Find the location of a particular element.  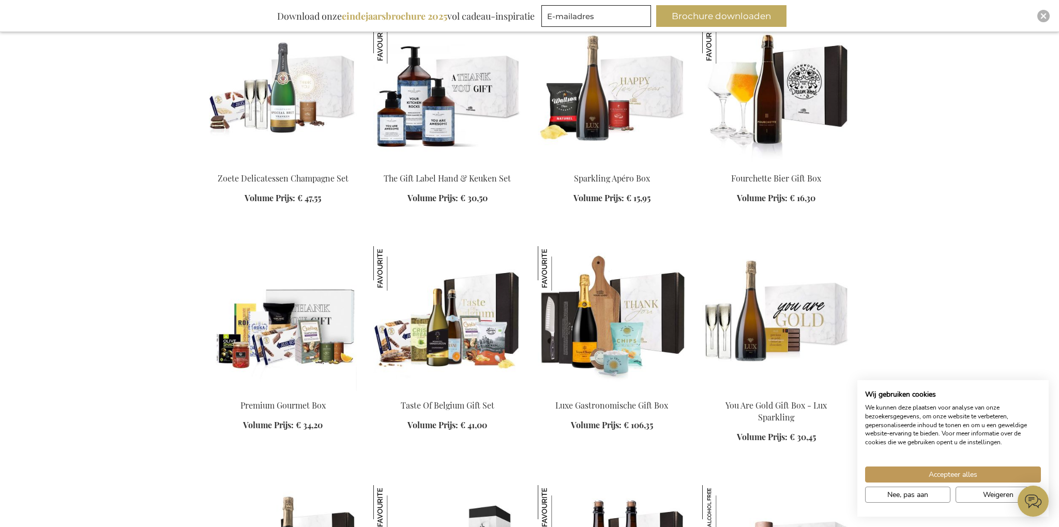

img: The Gift Label Hand & Keuken Set is located at coordinates (396, 41).